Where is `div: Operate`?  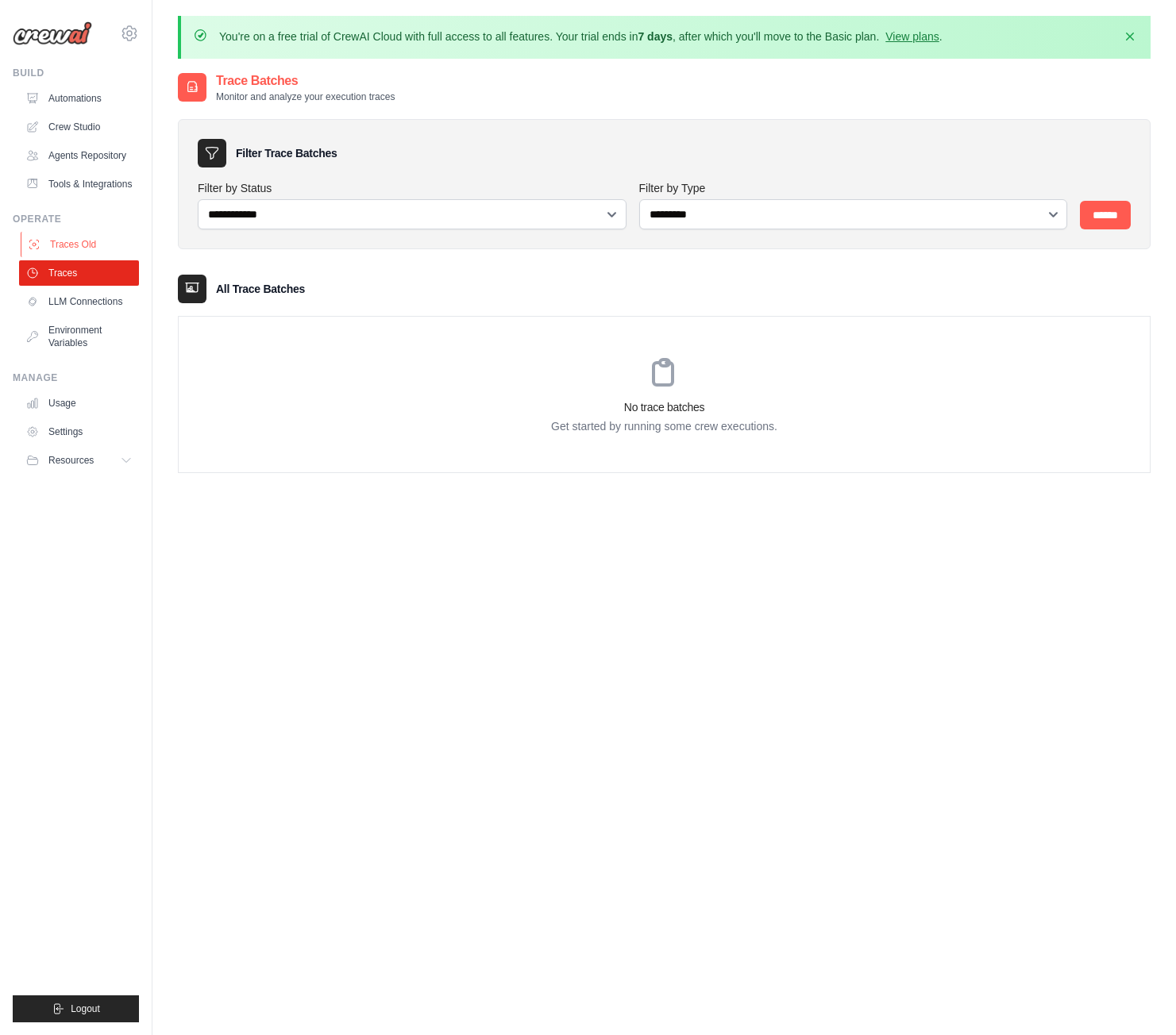
div: Operate is located at coordinates (76, 219).